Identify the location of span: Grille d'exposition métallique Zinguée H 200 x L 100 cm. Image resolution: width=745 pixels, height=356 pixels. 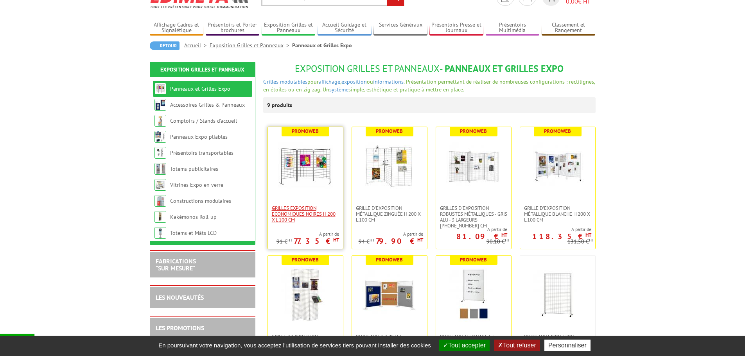
(389, 214).